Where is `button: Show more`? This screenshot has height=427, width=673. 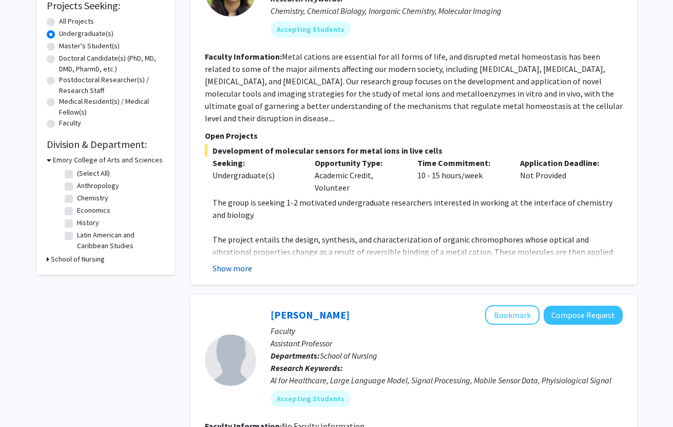 button: Show more is located at coordinates (232, 268).